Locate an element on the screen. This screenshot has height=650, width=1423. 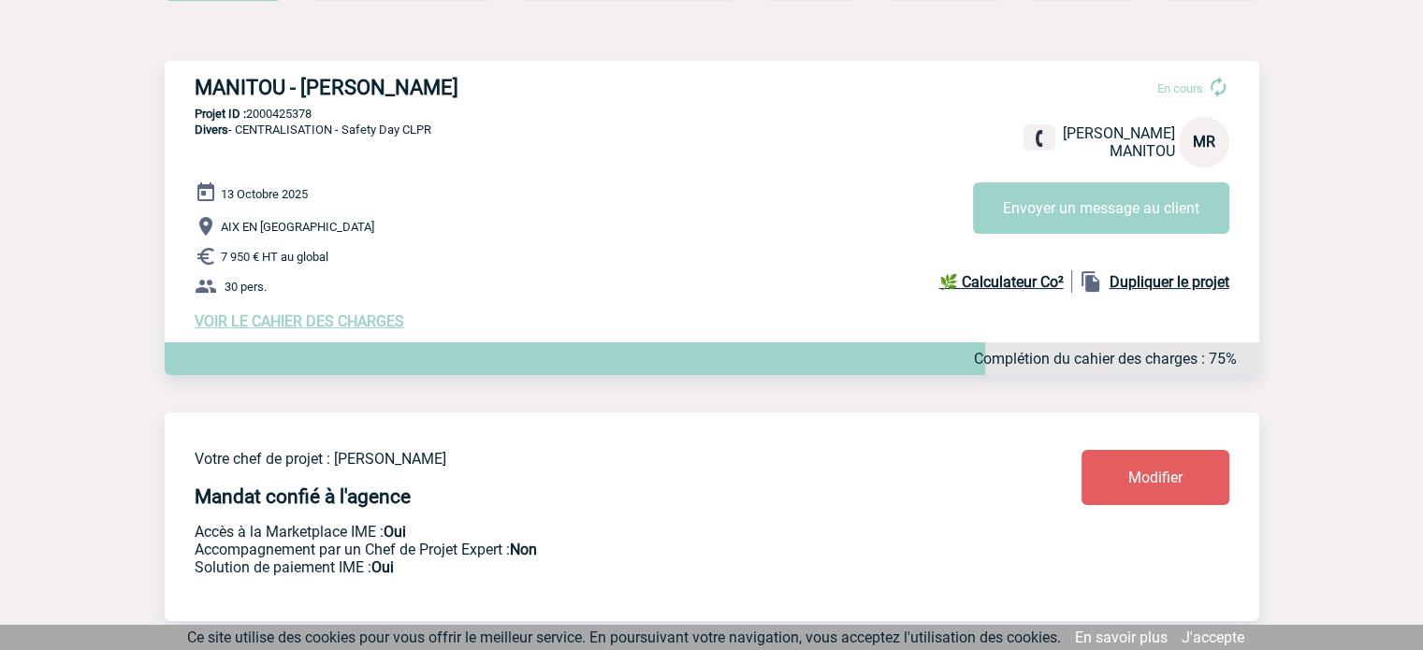
b: Dupliquer le projet is located at coordinates (1170, 282).